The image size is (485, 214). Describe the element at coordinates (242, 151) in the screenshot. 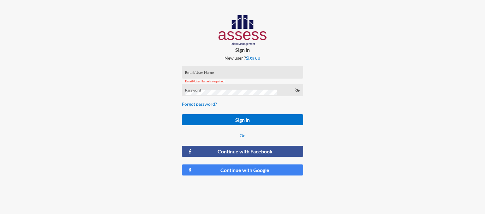

I see `button: Continue with Facebook` at that location.